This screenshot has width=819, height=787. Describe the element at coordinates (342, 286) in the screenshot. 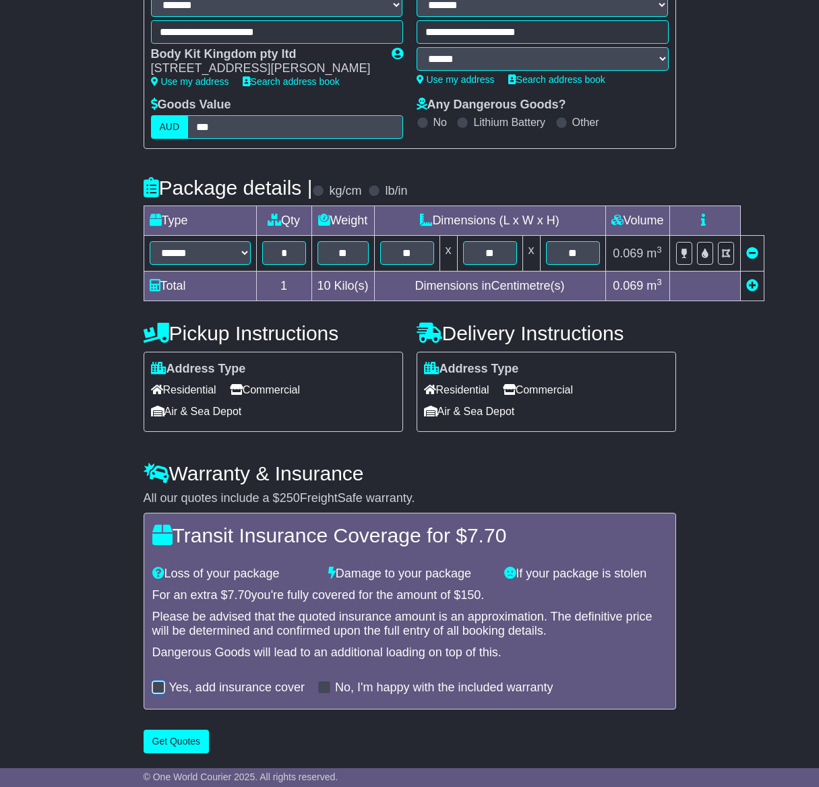

I see `td: Kilo(s)` at that location.